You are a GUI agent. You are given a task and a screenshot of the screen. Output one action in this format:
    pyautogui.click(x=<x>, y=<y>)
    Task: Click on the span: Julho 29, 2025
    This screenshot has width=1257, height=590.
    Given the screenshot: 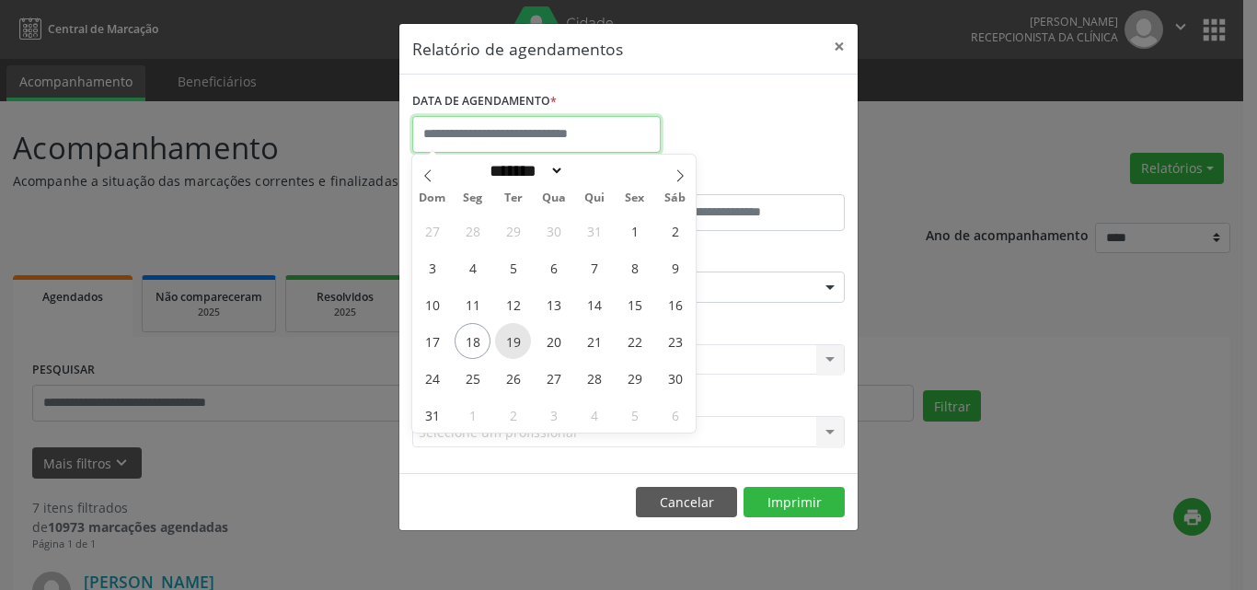 What is the action you would take?
    pyautogui.click(x=513, y=230)
    